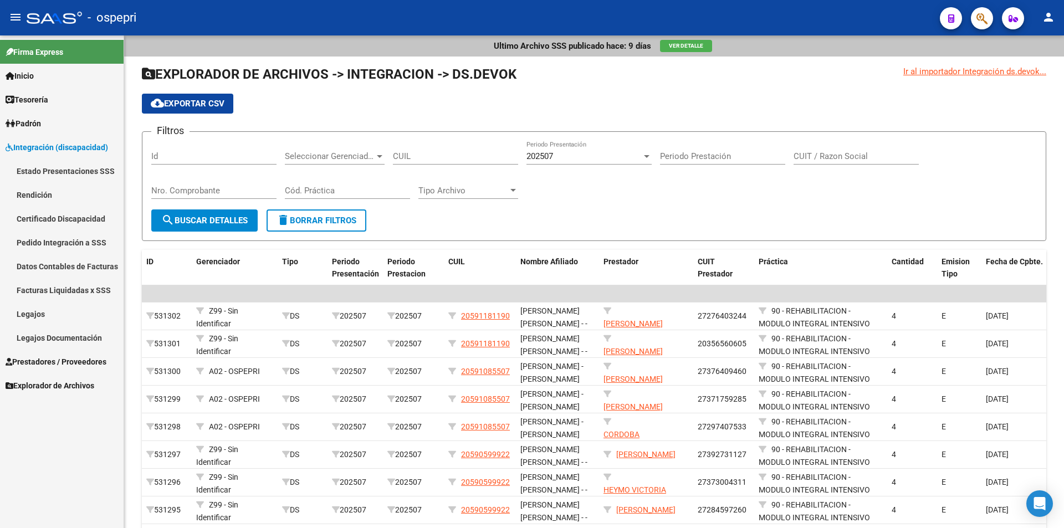 Image resolution: width=1064 pixels, height=528 pixels. Describe the element at coordinates (686, 46) in the screenshot. I see `button: Ver Detalle` at that location.